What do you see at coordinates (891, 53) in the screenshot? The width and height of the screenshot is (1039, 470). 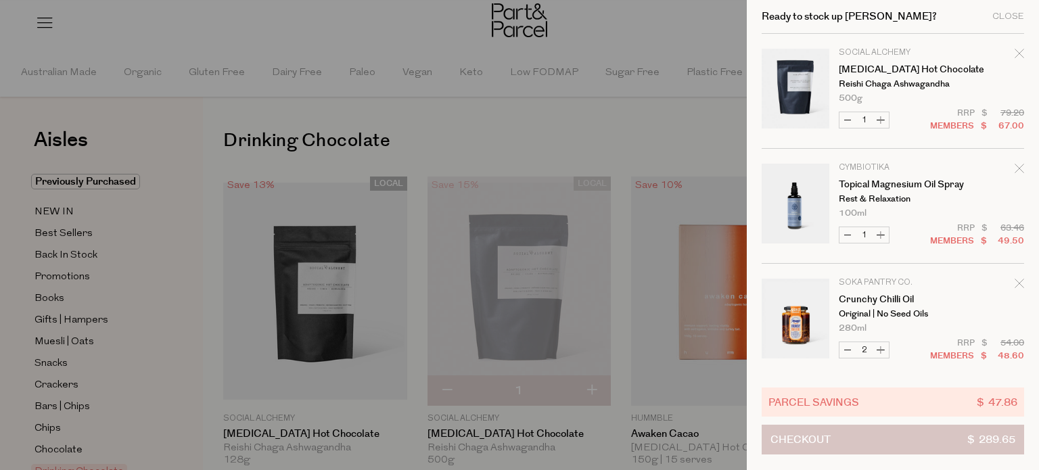 I see `p: Social Alchemy` at bounding box center [891, 53].